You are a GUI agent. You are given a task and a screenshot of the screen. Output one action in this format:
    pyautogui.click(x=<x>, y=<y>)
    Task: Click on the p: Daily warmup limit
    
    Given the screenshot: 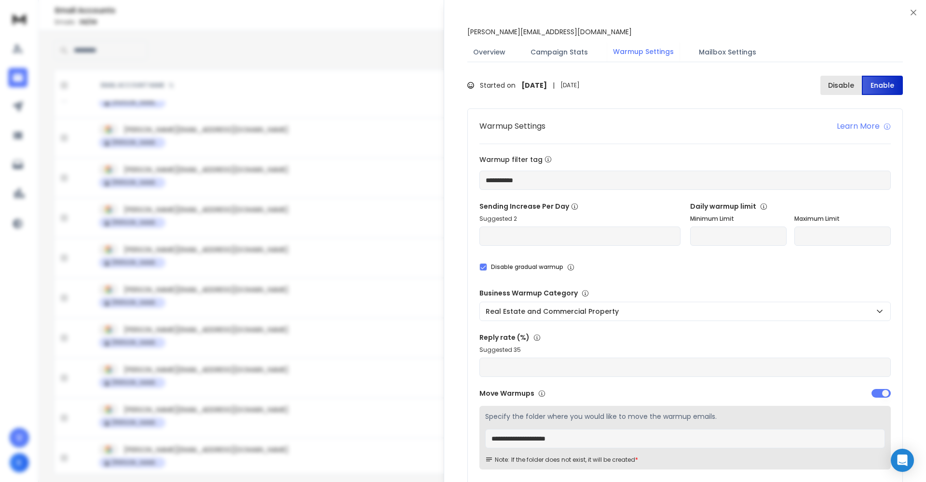 What is the action you would take?
    pyautogui.click(x=790, y=206)
    